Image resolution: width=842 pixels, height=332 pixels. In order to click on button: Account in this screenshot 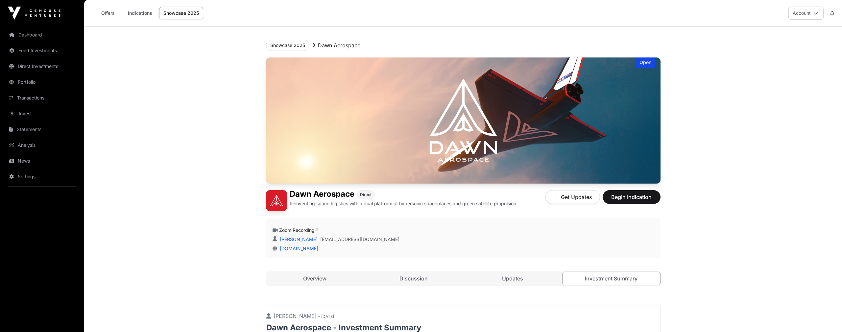, I will do `click(806, 13)`.